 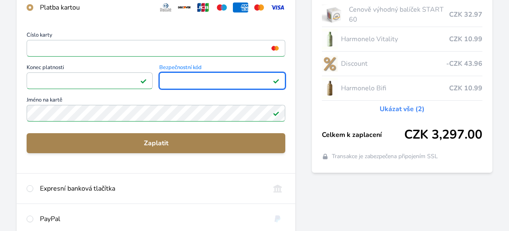 What do you see at coordinates (156, 113) in the screenshot?
I see `input: Jméno na kartěPlatné pole` at bounding box center [156, 113].